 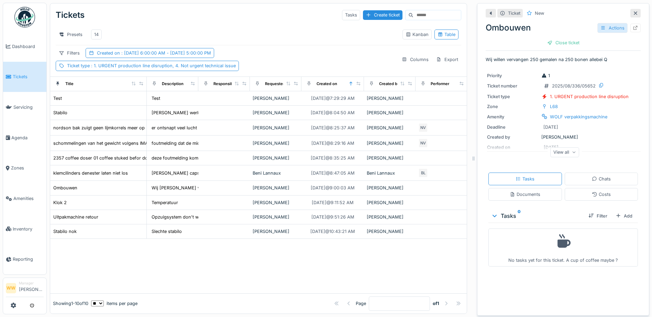 I want to click on span: Reporting, so click(x=28, y=259).